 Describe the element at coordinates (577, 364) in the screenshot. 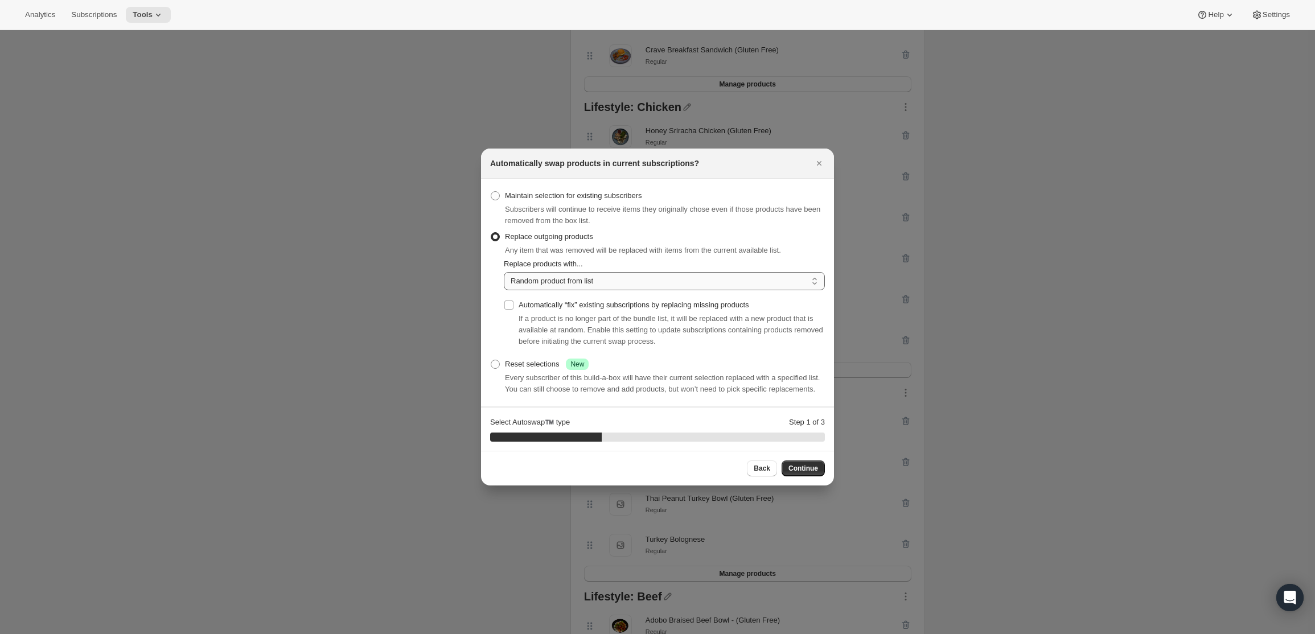

I see `span: New` at that location.